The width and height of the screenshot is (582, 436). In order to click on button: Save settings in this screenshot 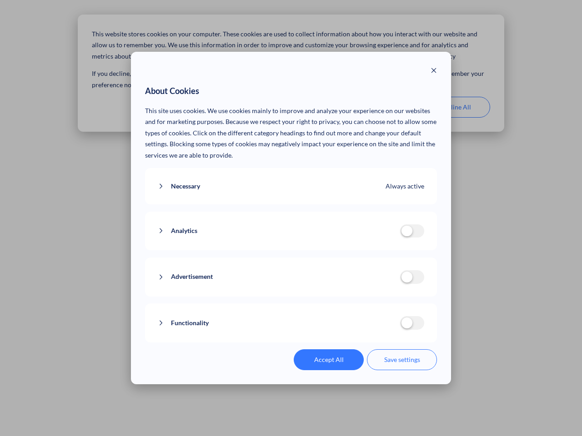, I will do `click(402, 360)`.